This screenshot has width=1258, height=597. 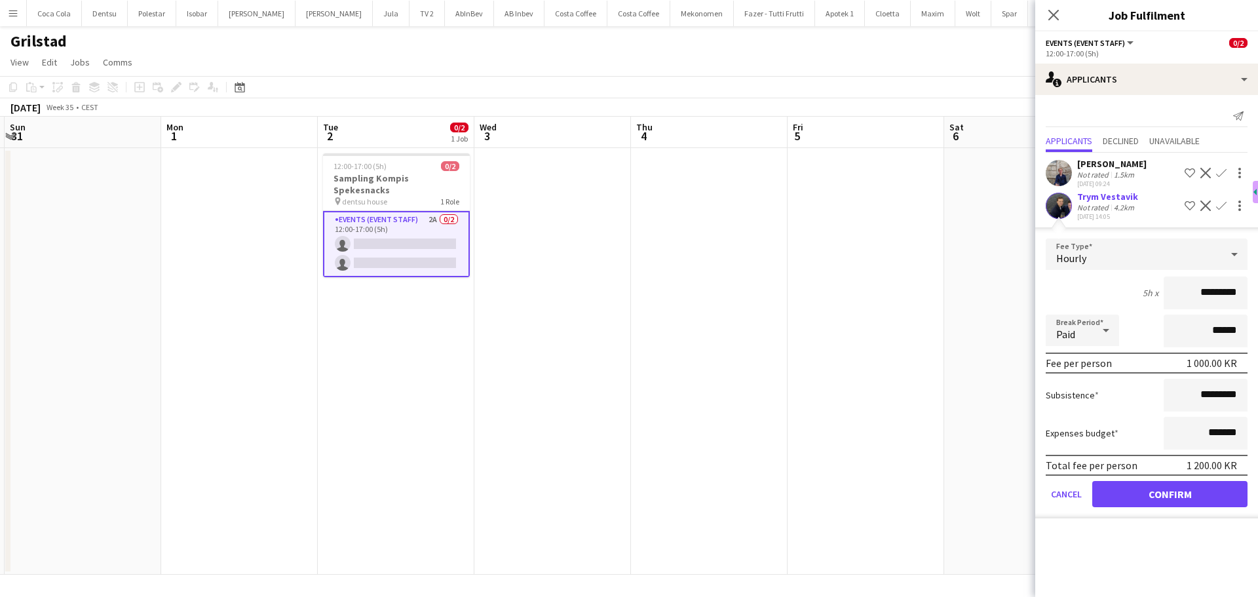 What do you see at coordinates (1150, 293) in the screenshot?
I see `div: 5h x` at bounding box center [1150, 293].